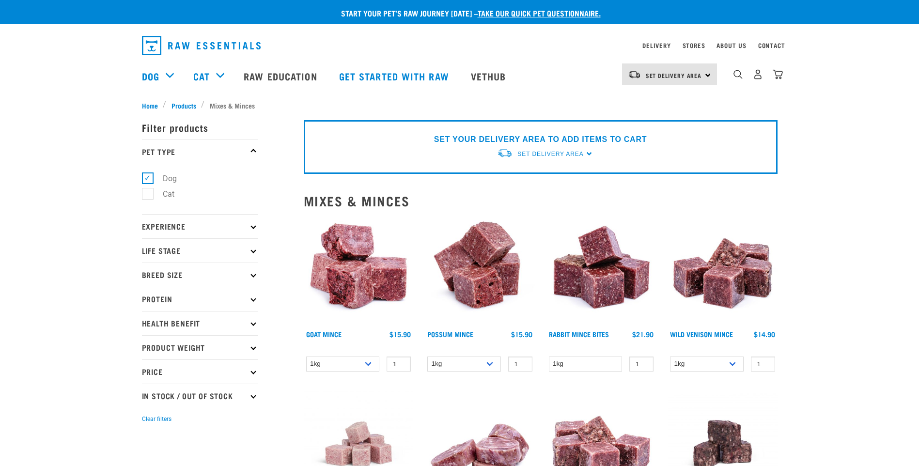 The image size is (919, 466). What do you see at coordinates (601, 271) in the screenshot?
I see `img: Whole Minced Rabbit Cubes 01` at bounding box center [601, 271].